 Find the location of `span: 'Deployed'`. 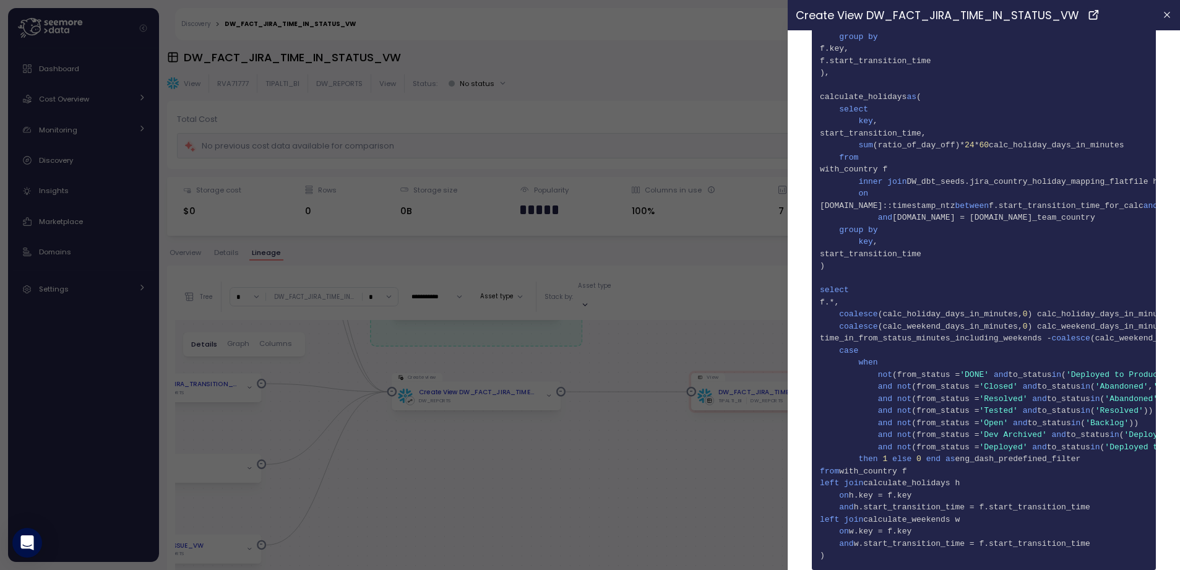

span: 'Deployed' is located at coordinates (1003, 447).